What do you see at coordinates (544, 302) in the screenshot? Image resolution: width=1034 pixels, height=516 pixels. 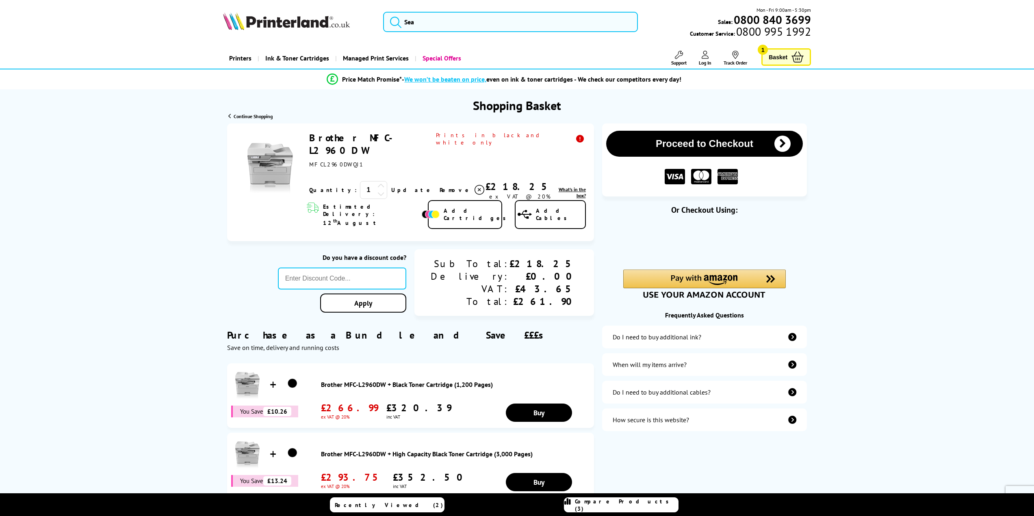 I see `div: £261.90` at bounding box center [544, 302].